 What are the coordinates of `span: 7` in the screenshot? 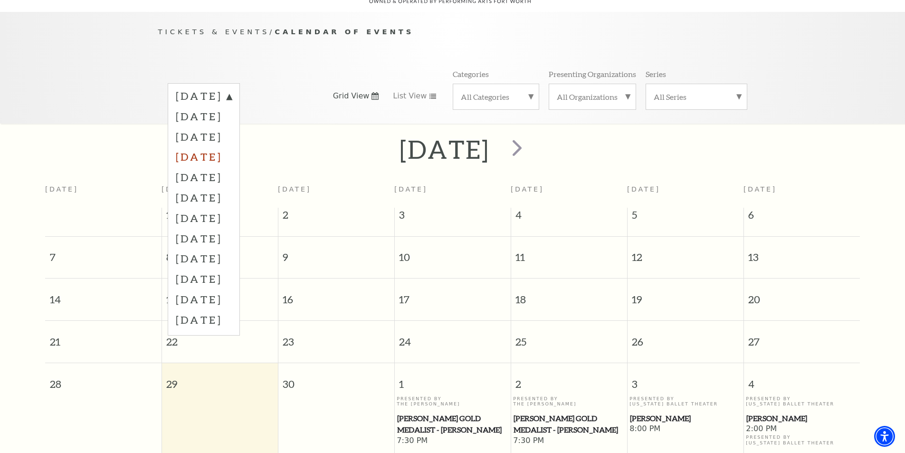 It's located at (103, 253).